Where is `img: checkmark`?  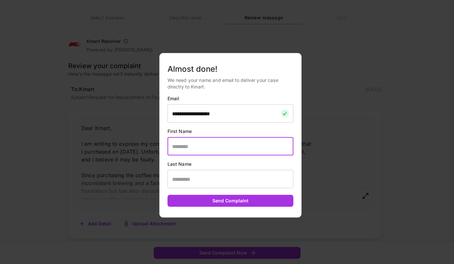
img: checkmark is located at coordinates (285, 114).